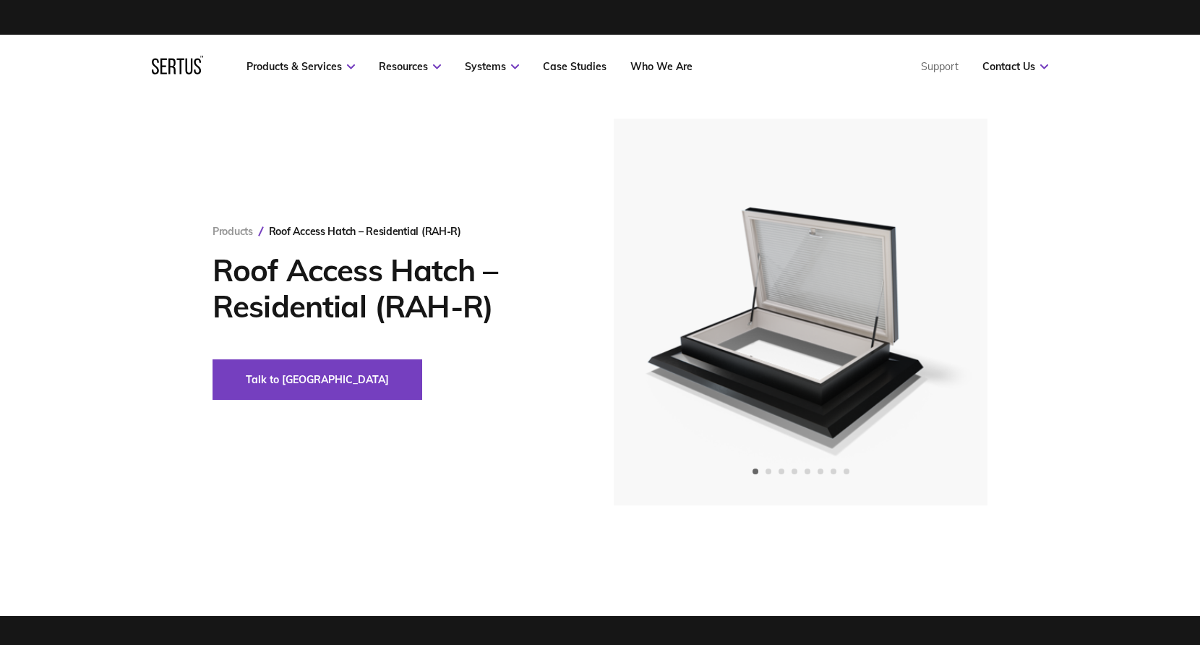 The height and width of the screenshot is (645, 1200). Describe the element at coordinates (574, 66) in the screenshot. I see `a: Case Studies` at that location.